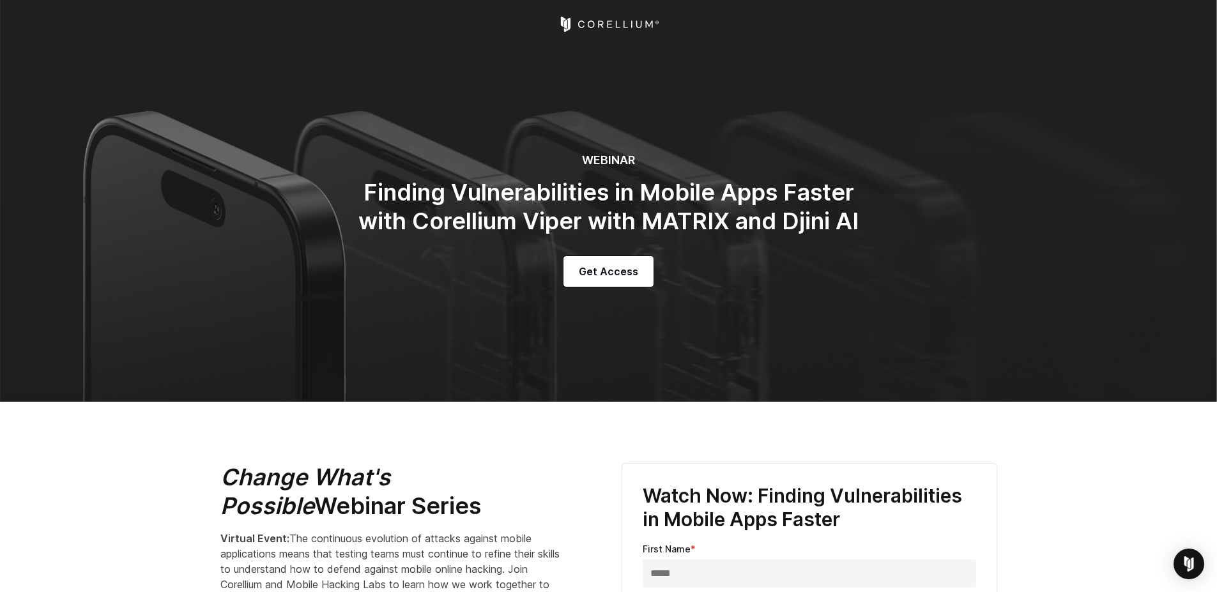 The width and height of the screenshot is (1217, 592). I want to click on h3: Watch Now: Finding Vulnerabilities in Mobile Apps Faster, so click(809, 508).